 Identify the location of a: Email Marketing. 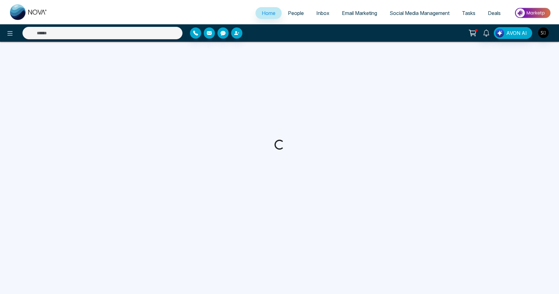
(359, 13).